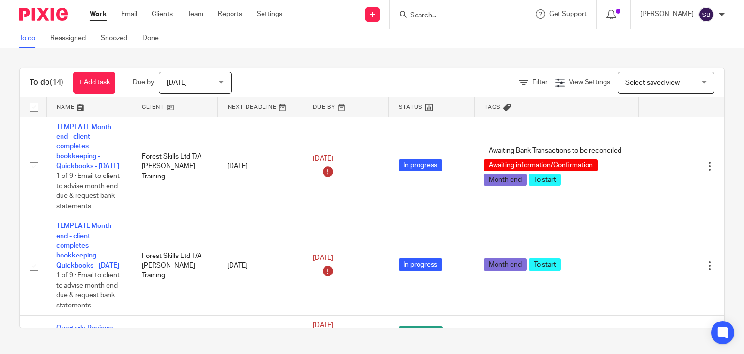 This screenshot has width=744, height=354. What do you see at coordinates (129, 14) in the screenshot?
I see `a: Email` at bounding box center [129, 14].